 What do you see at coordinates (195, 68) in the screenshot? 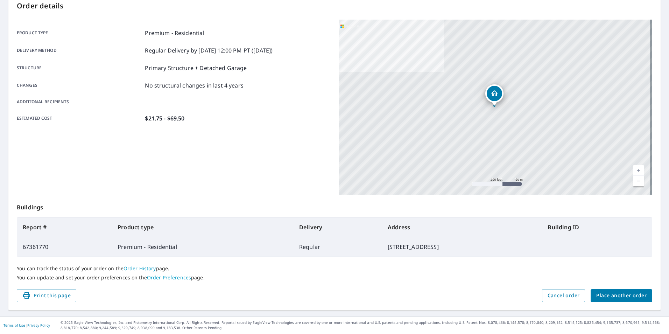
I see `p: Primary Structure + Detached Garage` at bounding box center [195, 68].